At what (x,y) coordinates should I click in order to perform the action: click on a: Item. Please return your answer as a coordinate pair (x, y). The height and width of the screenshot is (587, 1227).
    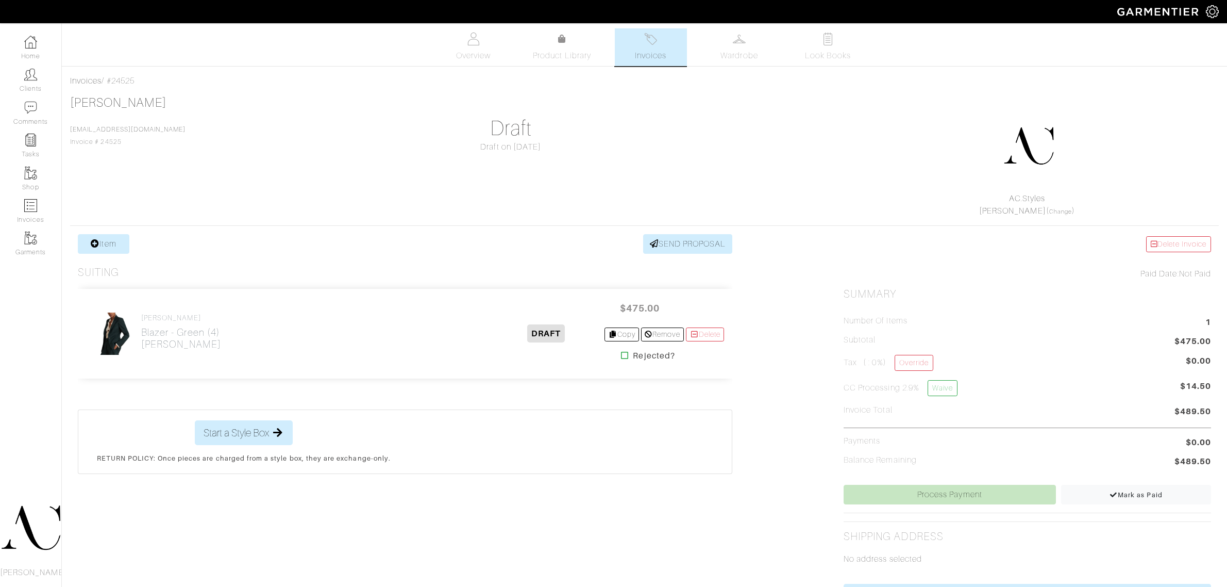
    Looking at the image, I should click on (104, 244).